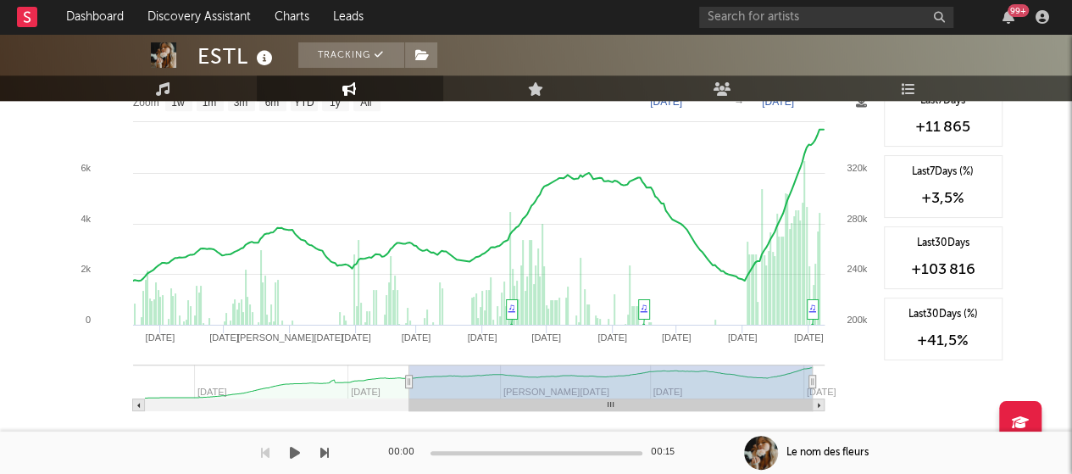 This screenshot has width=1072, height=474. I want to click on div: 99 +, so click(1018, 10).